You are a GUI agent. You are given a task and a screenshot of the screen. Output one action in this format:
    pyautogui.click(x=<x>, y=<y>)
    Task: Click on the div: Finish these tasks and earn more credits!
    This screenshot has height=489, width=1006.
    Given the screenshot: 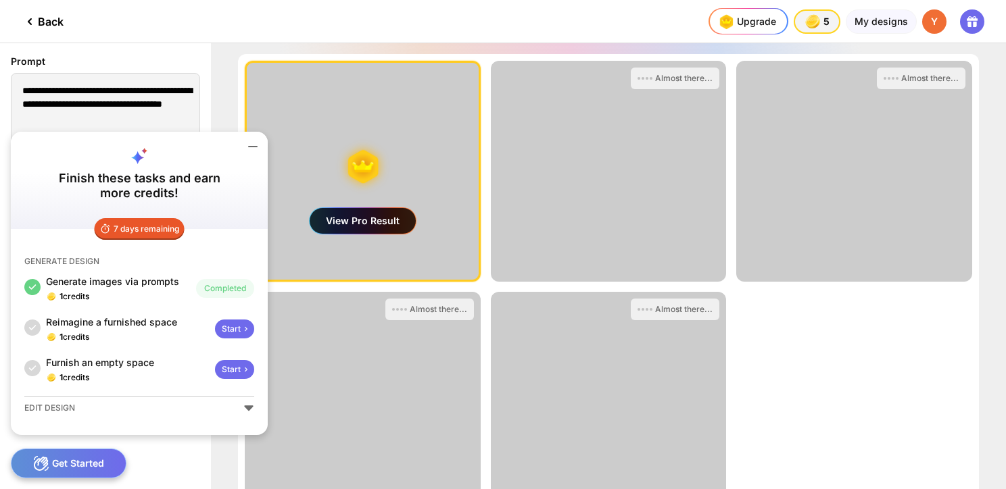 What is the action you would take?
    pyautogui.click(x=139, y=186)
    